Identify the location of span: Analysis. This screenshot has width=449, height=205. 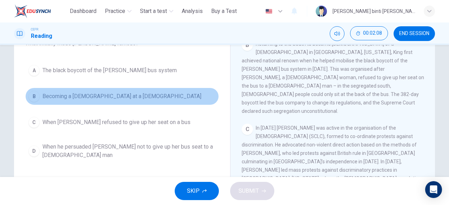
(192, 11).